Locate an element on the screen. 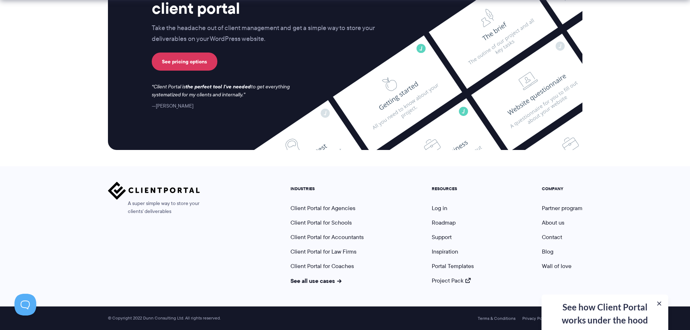 The image size is (690, 330). a: Client Portal for Coaches is located at coordinates (322, 266).